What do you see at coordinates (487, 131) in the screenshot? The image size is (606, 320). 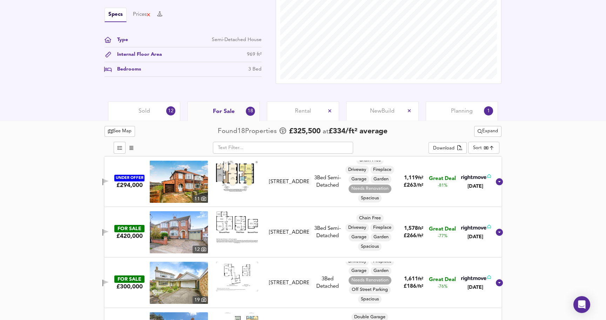 I see `span: Expand` at bounding box center [487, 131].